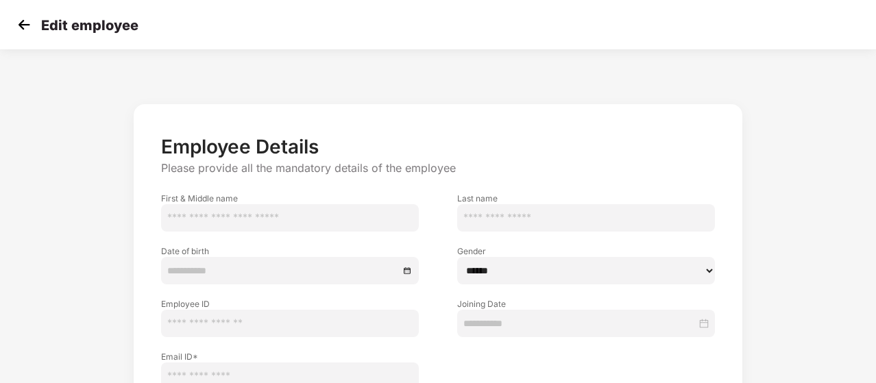  What do you see at coordinates (290, 357) in the screenshot?
I see `label: Email ID` at bounding box center [290, 357].